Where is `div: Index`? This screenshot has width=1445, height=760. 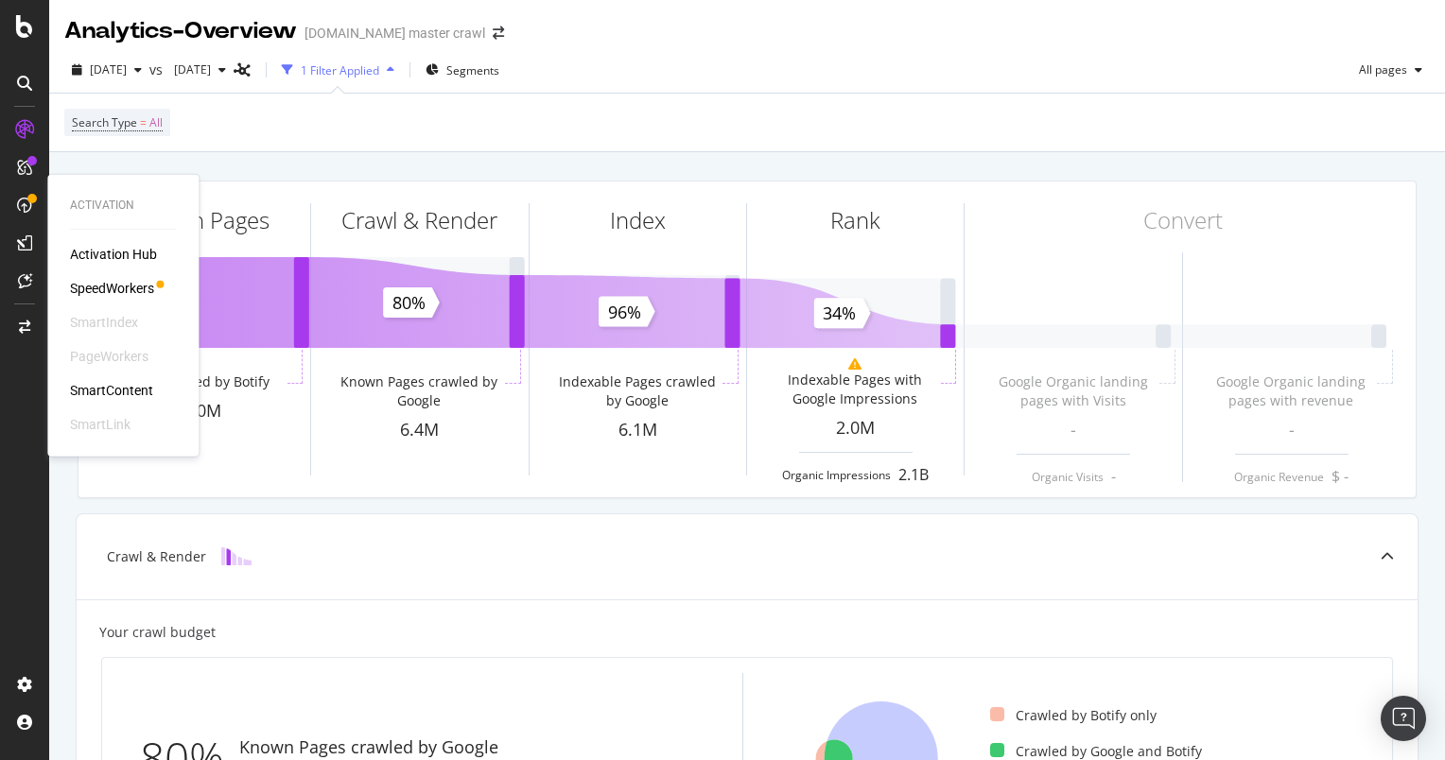 div: Index is located at coordinates (637, 220).